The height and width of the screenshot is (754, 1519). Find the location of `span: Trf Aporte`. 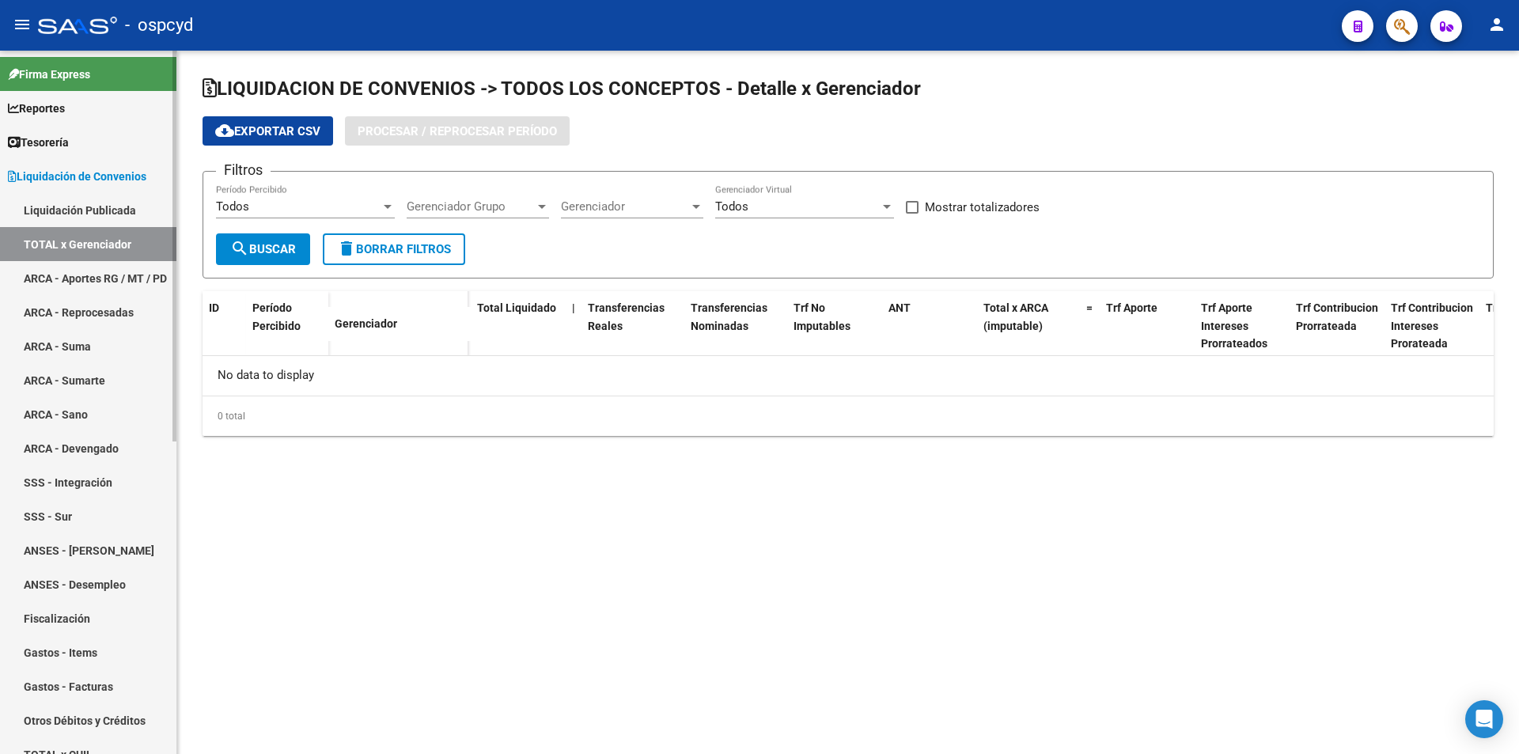

span: Trf Aporte is located at coordinates (1131, 308).